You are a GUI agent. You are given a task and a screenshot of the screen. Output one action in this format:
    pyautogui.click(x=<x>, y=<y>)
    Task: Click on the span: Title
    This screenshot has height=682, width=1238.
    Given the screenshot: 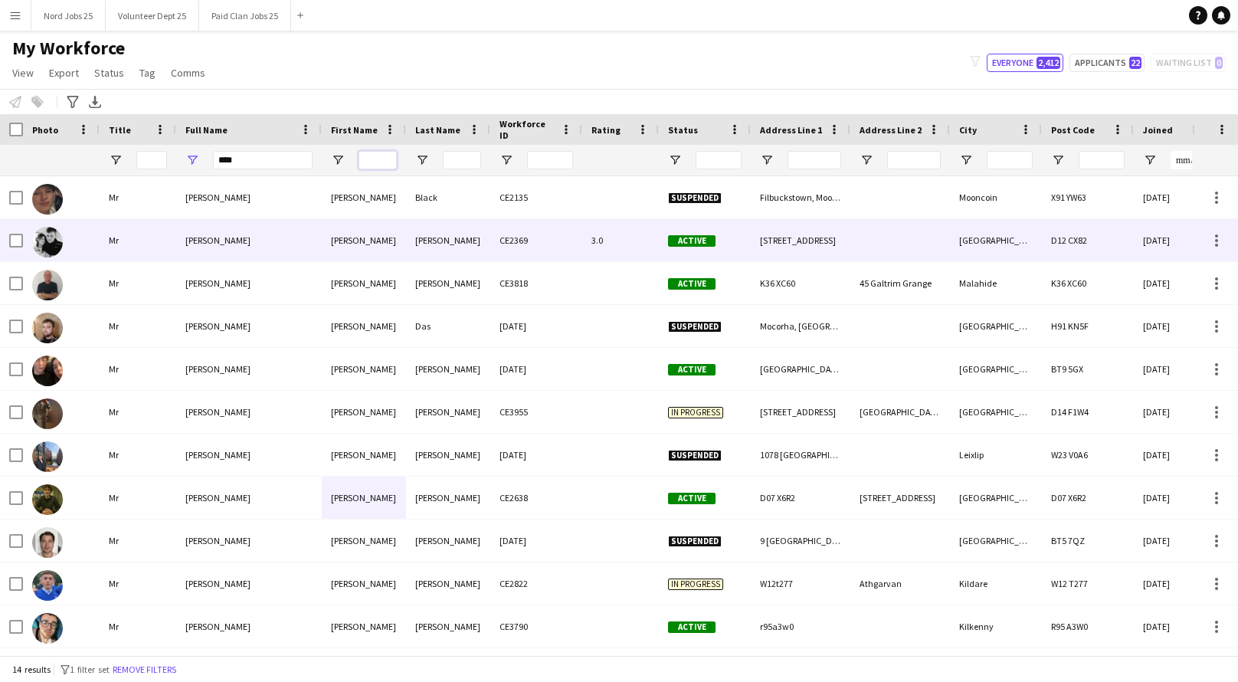 What is the action you would take?
    pyautogui.click(x=119, y=129)
    